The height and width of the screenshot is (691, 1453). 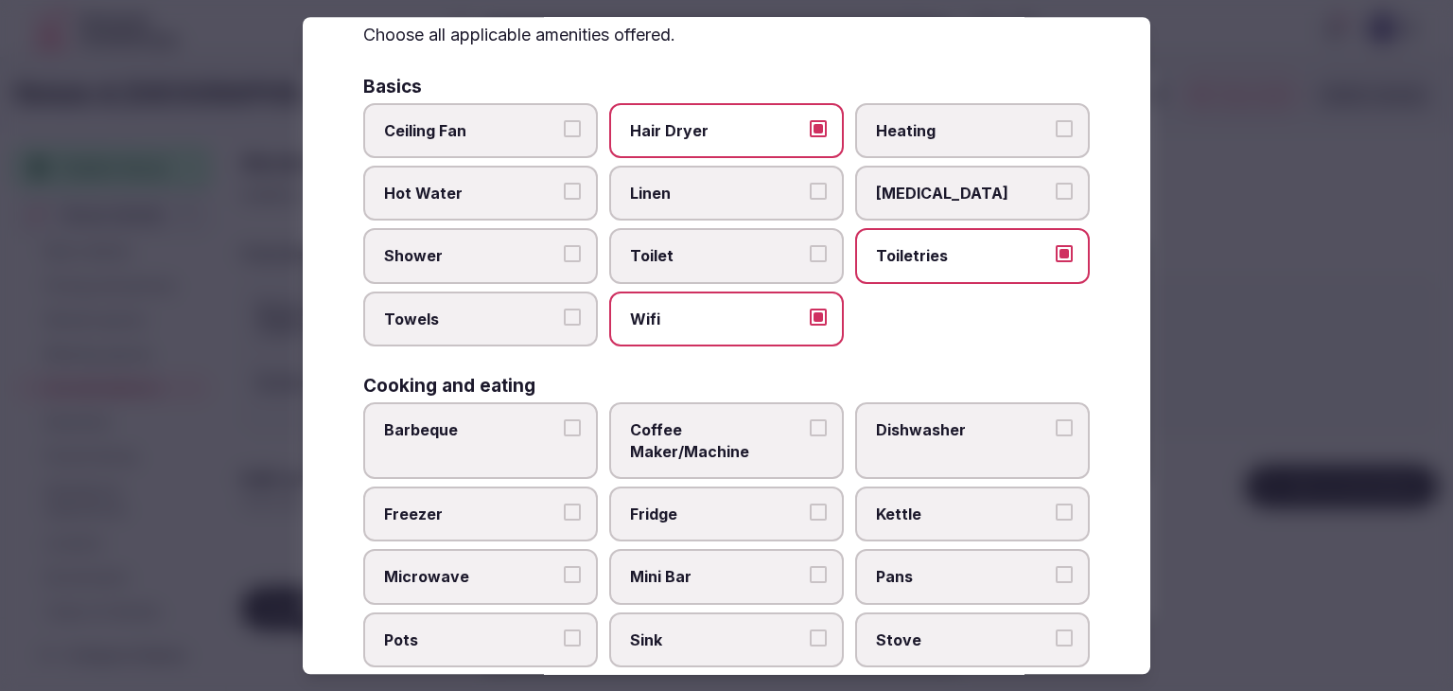 I want to click on button: Linen, so click(x=818, y=191).